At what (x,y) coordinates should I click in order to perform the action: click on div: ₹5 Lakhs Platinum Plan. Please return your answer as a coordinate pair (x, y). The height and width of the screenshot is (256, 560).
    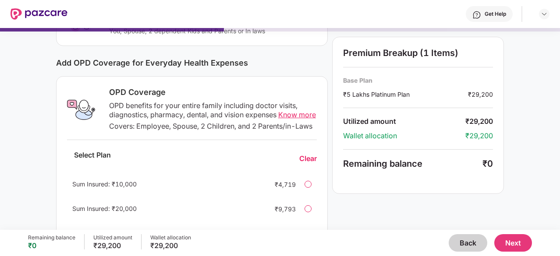
    Looking at the image, I should click on (405, 94).